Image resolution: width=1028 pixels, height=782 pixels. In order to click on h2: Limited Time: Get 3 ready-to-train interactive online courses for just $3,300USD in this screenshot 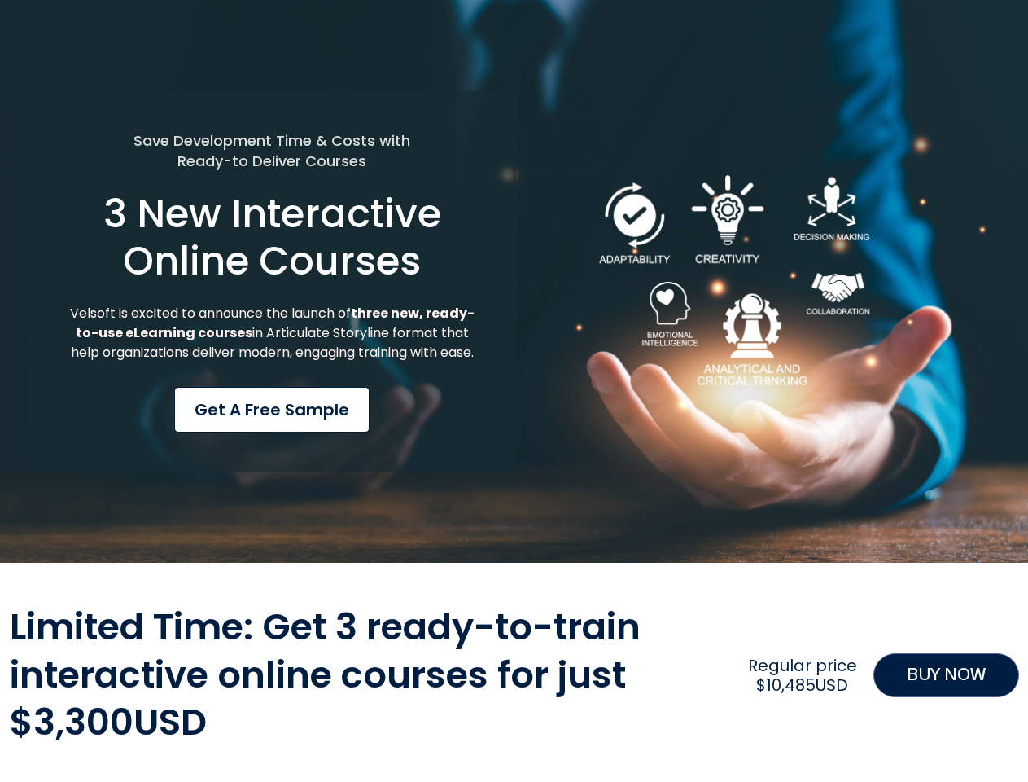, I will do `click(371, 675)`.